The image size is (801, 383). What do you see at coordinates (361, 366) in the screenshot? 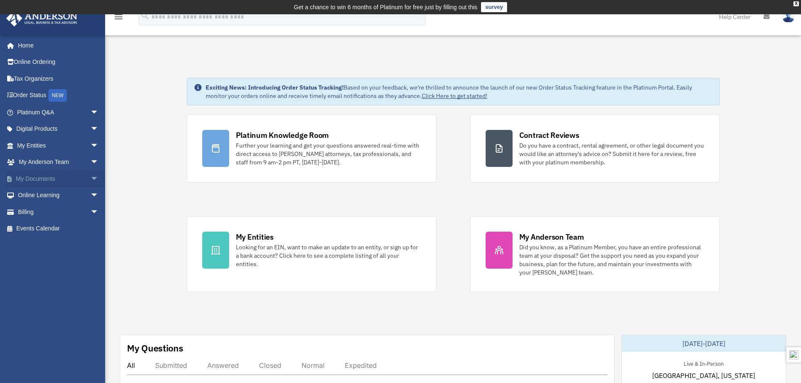
I see `div: Expedited` at bounding box center [361, 366].